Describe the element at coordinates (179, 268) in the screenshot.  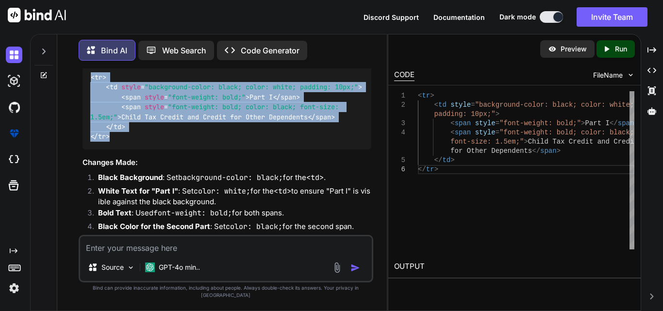
I see `p: GPT-4o min..` at that location.